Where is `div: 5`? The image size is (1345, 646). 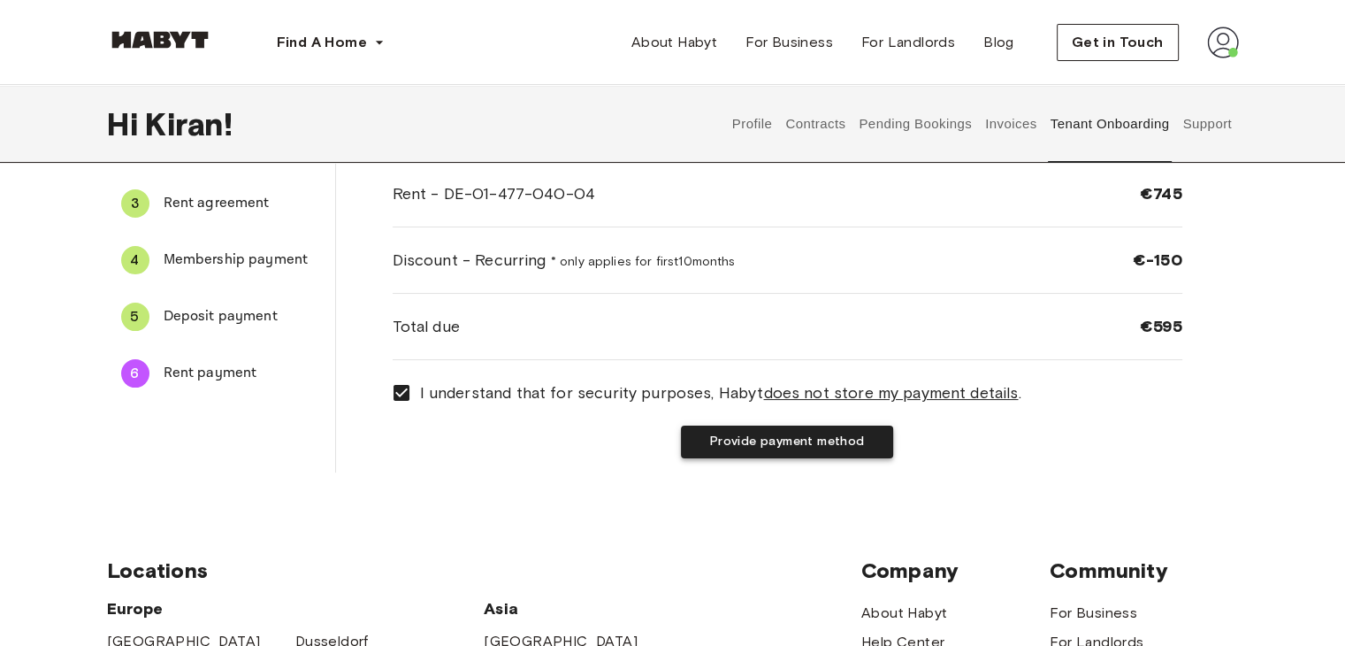
div: 5 is located at coordinates (135, 317).